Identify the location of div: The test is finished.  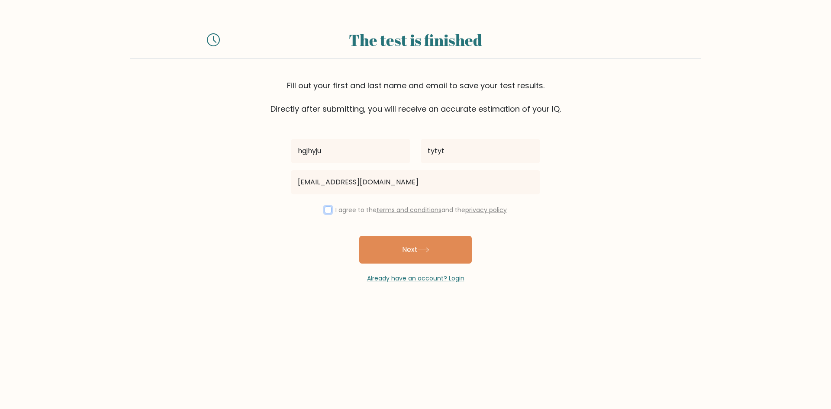
(415, 40).